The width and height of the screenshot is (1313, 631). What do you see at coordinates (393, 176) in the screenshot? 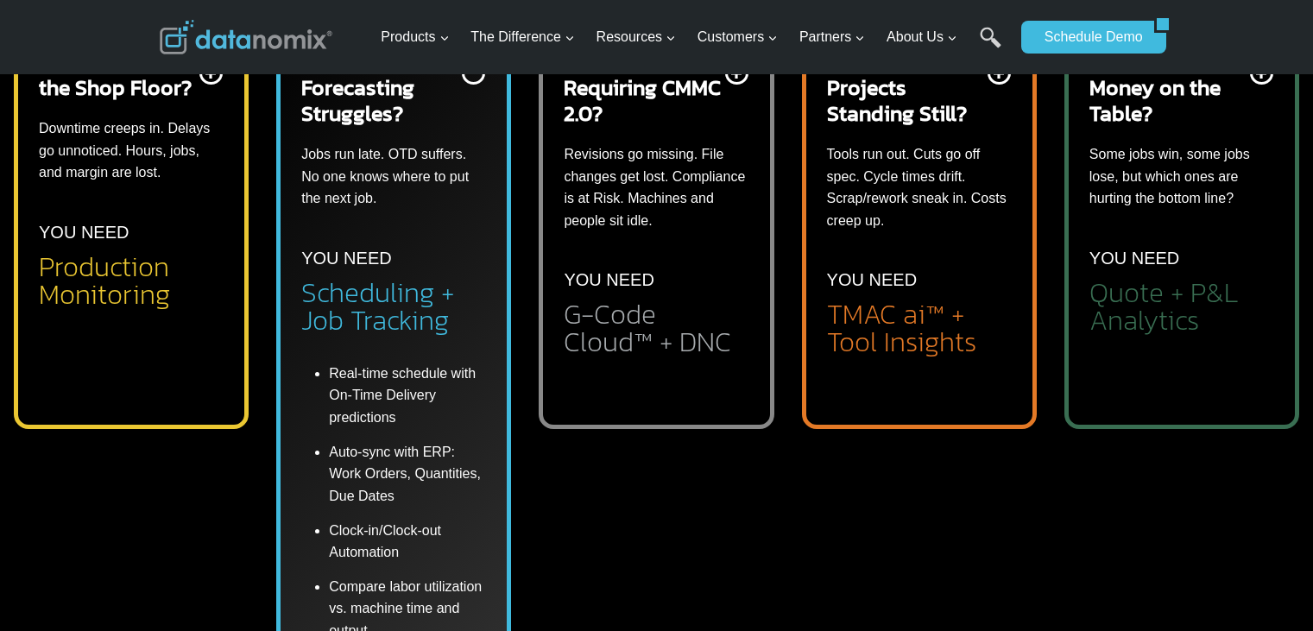
I see `p: Jobs run late. OTD suffers. No one knows where to put the next job.` at bounding box center [393, 176].